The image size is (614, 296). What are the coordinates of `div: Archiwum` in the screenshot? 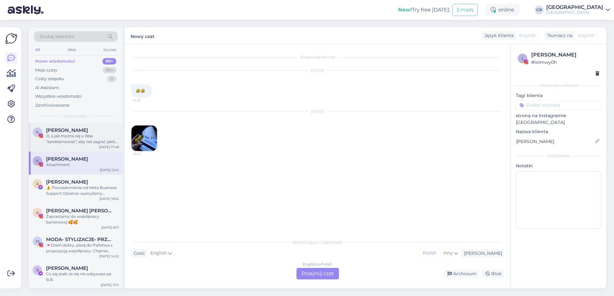 It's located at (461, 274).